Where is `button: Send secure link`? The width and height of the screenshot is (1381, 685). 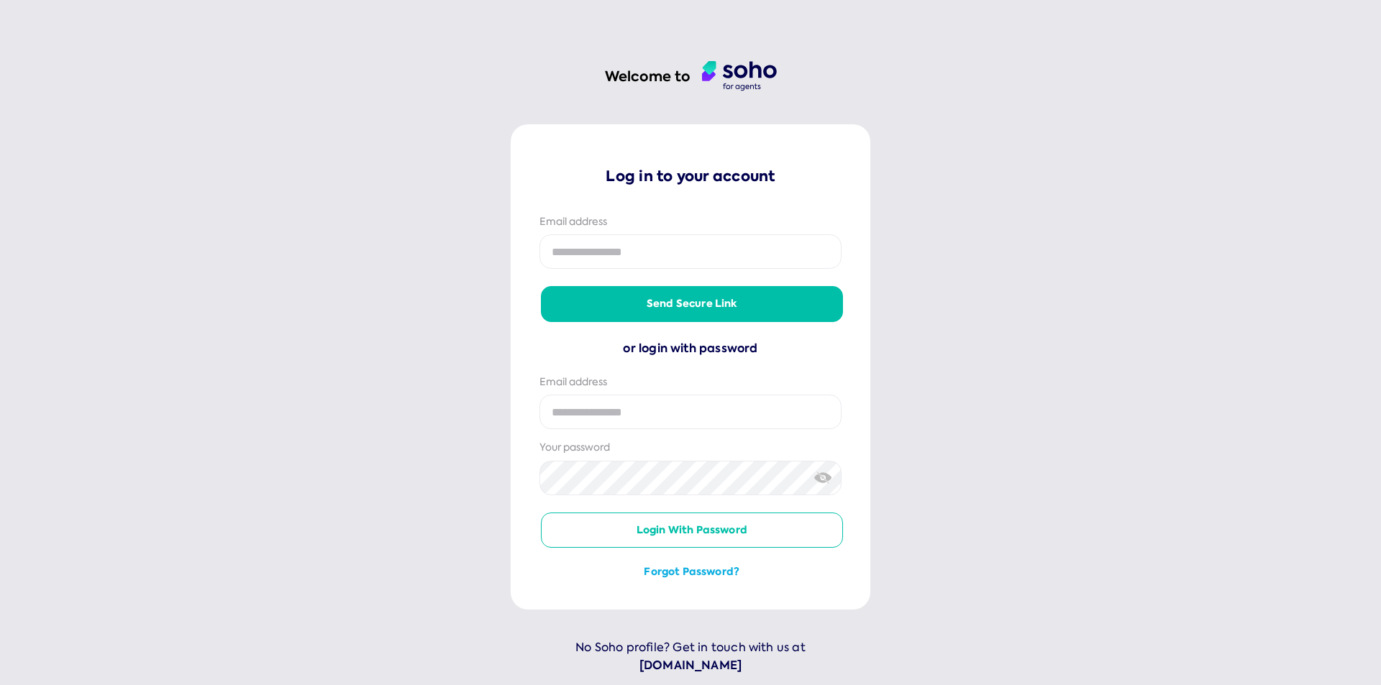 button: Send secure link is located at coordinates (692, 304).